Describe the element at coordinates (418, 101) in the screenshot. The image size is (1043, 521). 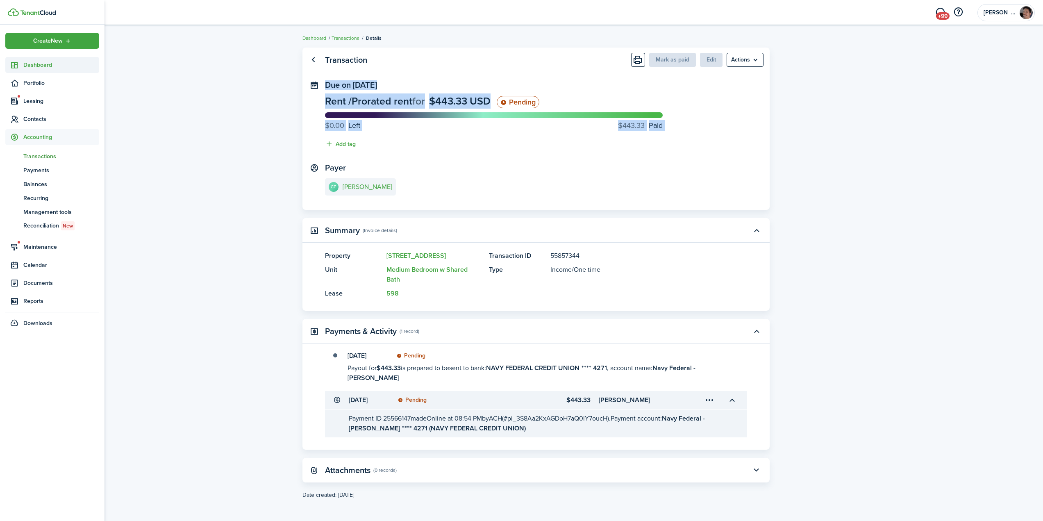
I see `span: for` at that location.